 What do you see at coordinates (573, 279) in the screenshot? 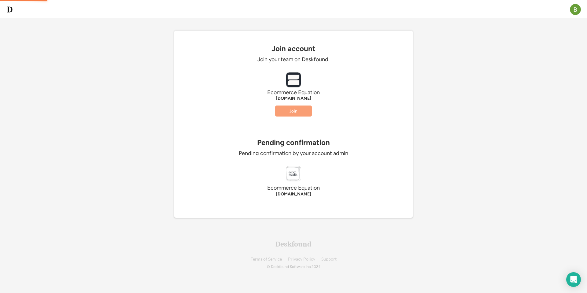
I see `div: Open Intercom Messenger` at bounding box center [573, 279].